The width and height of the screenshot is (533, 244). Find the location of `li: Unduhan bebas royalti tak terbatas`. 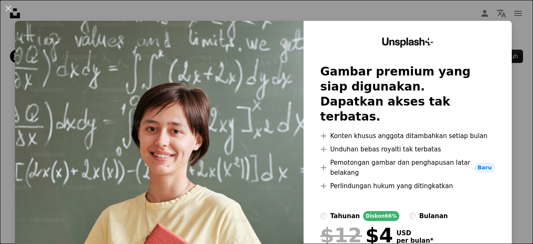

li: Unduhan bebas royalti tak terbatas is located at coordinates (408, 149).